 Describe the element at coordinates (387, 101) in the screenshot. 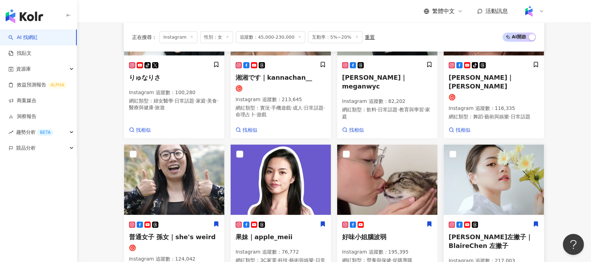

I see `p: Instagram 追蹤數 ： 82,202` at that location.